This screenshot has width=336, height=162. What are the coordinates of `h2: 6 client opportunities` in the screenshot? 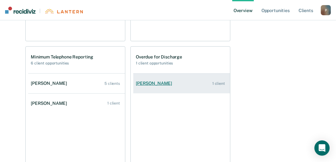 It's located at (62, 63).